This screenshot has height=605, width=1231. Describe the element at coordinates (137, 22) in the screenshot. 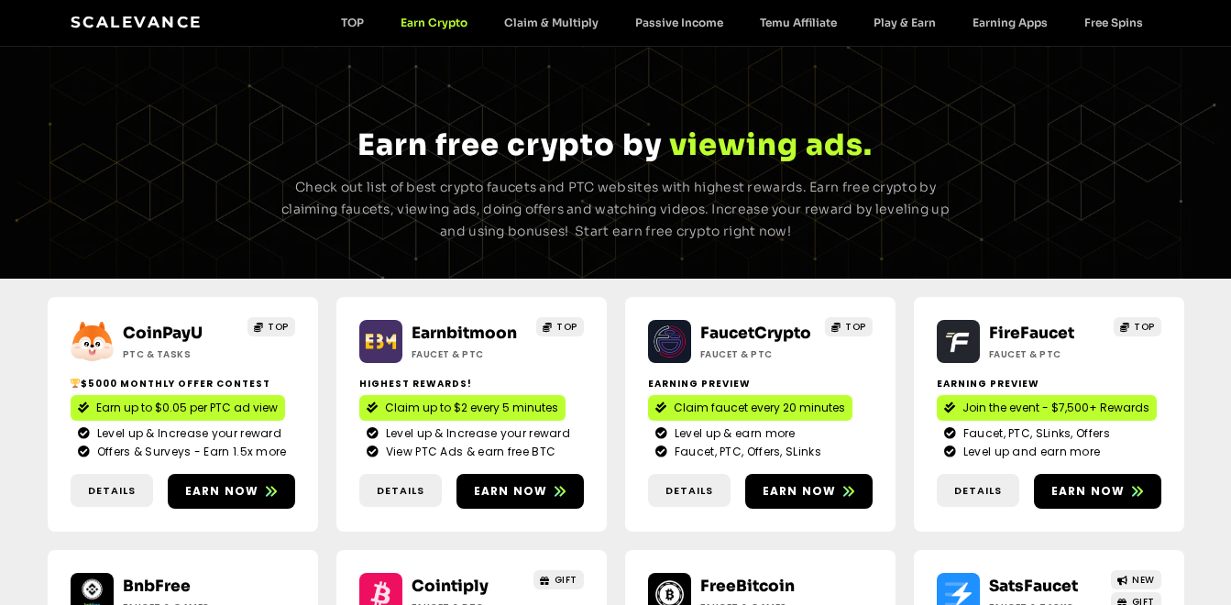

I see `a: Scalevance` at that location.